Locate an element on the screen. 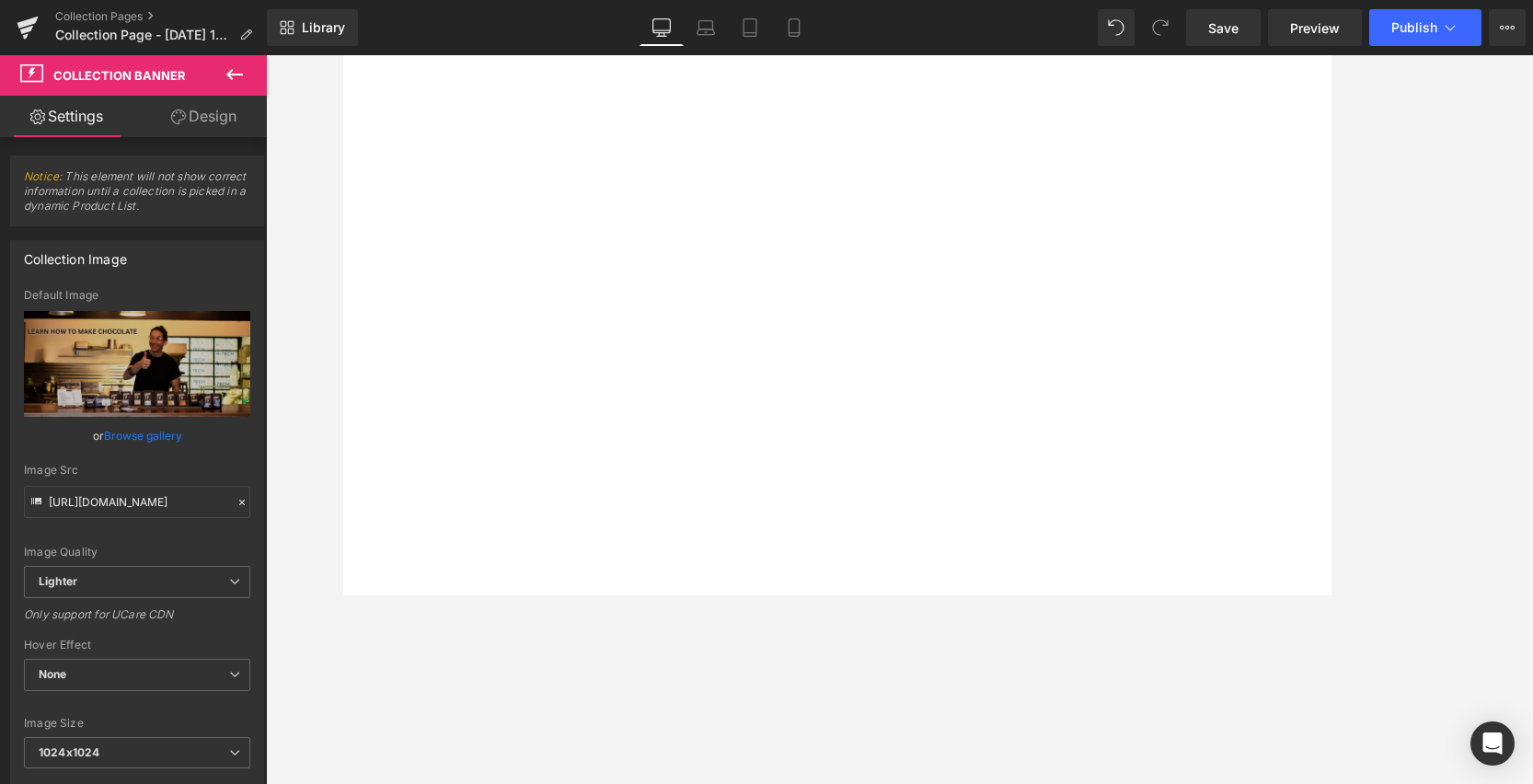 This screenshot has height=784, width=1533. a: Desktop is located at coordinates (662, 28).